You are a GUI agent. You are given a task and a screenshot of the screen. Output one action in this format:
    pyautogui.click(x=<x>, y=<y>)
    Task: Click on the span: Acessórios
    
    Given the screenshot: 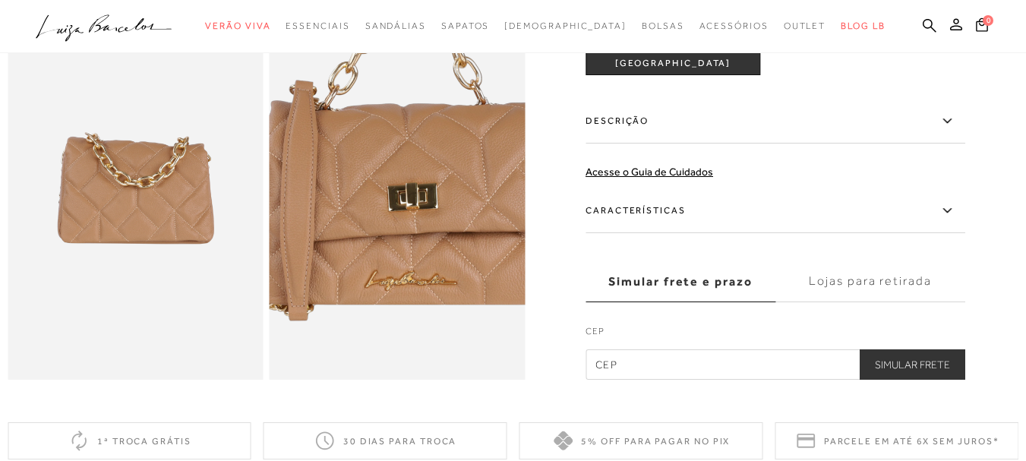 What is the action you would take?
    pyautogui.click(x=734, y=26)
    